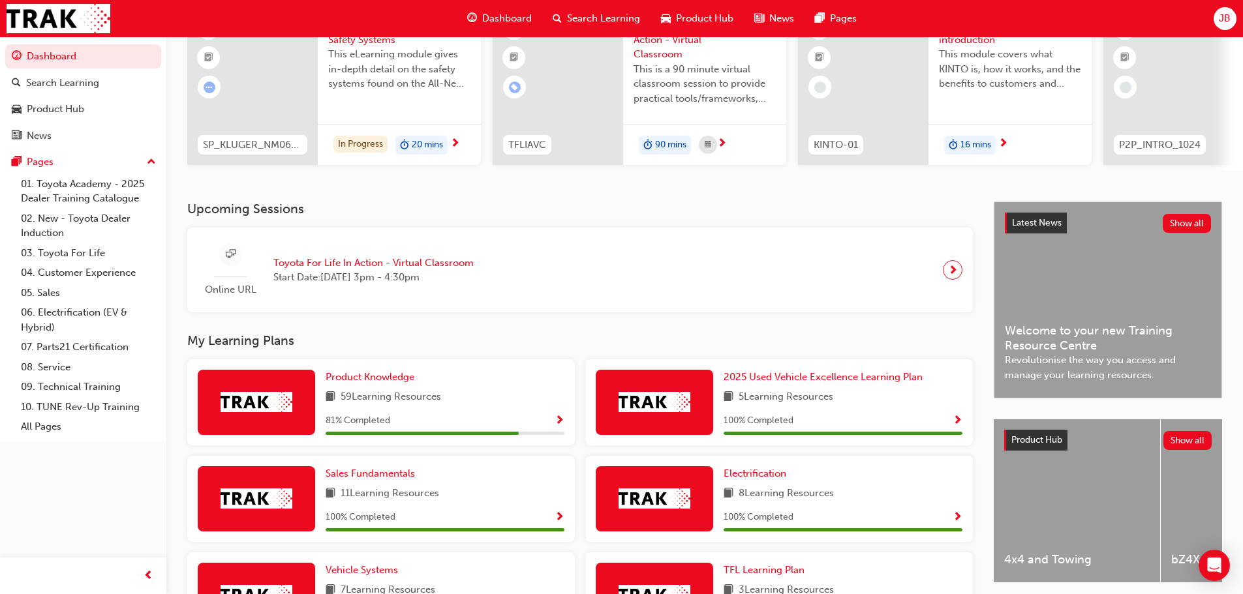 This screenshot has width=1243, height=594. Describe the element at coordinates (1159, 145) in the screenshot. I see `span: P2P_INTRO_1024` at that location.